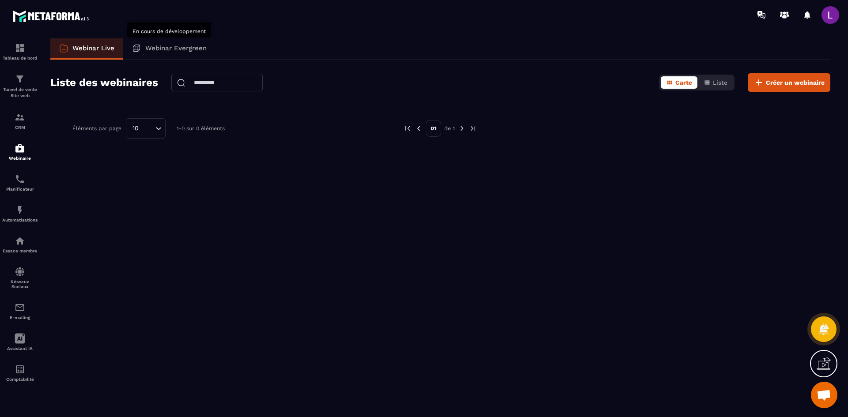  What do you see at coordinates (104, 83) in the screenshot?
I see `h2: Liste des webinaires` at bounding box center [104, 83].